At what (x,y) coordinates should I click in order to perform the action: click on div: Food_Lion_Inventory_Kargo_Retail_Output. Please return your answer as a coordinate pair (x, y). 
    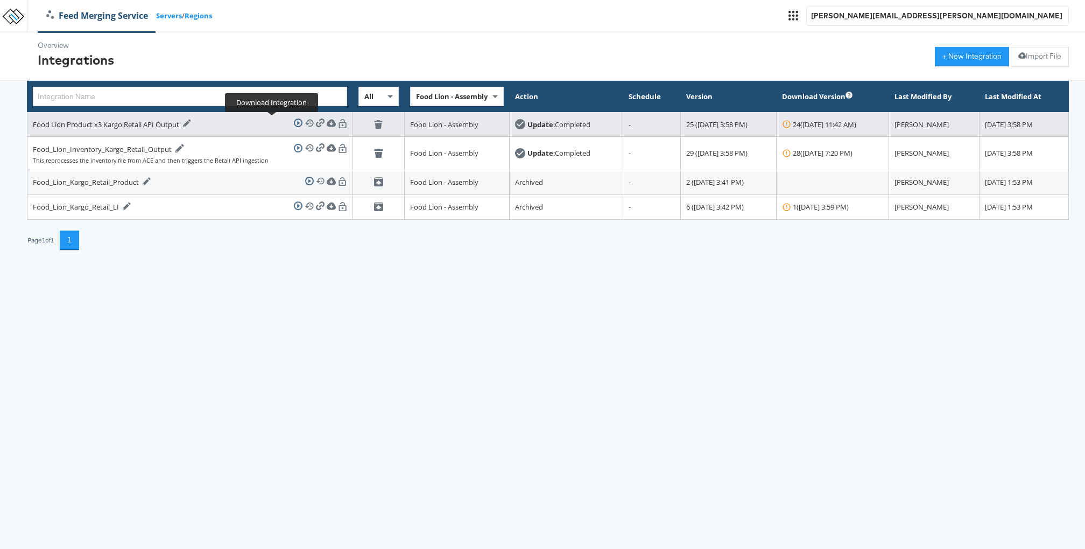
    Looking at the image, I should click on (108, 149).